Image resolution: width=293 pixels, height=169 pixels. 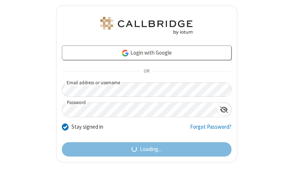 What do you see at coordinates (151, 149) in the screenshot?
I see `span: Loading...` at bounding box center [151, 149].